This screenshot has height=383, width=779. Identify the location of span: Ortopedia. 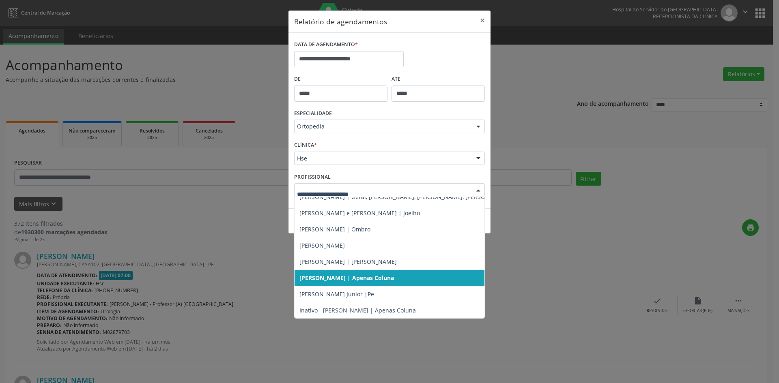
(382, 127).